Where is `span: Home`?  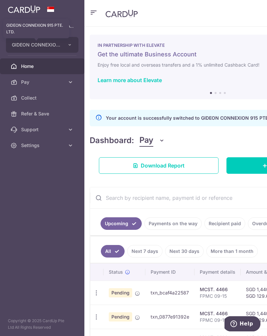
span: Home is located at coordinates (43, 66).